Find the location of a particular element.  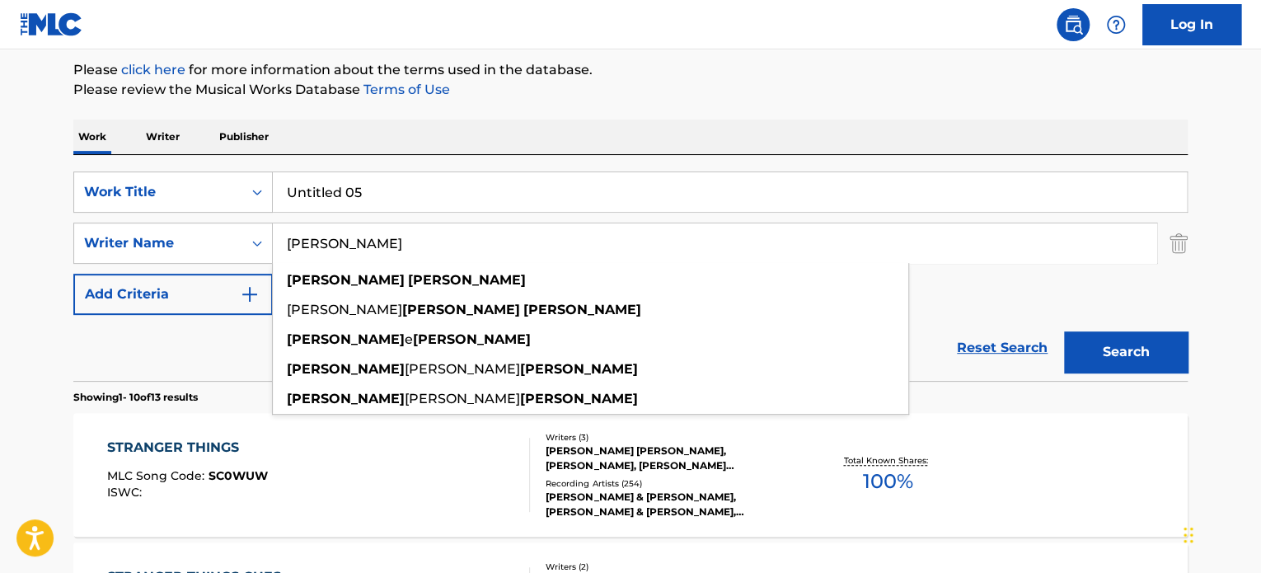

a: Public Search is located at coordinates (1073, 25).